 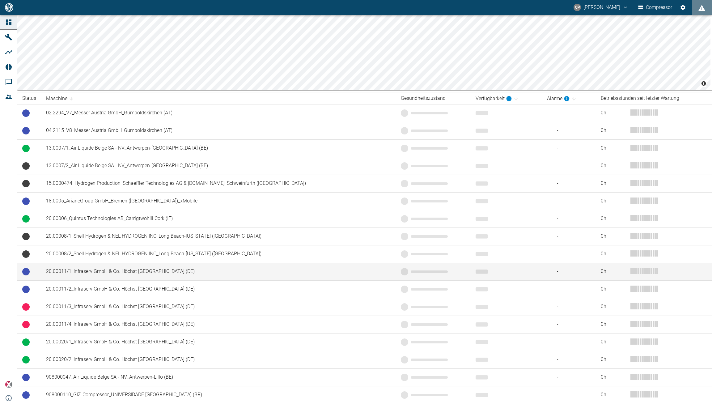 What do you see at coordinates (219, 113) in the screenshot?
I see `td: 02.2294_V7_Messer Austria GmbH_Gumpoldskirchen (AT)` at bounding box center [219, 113].